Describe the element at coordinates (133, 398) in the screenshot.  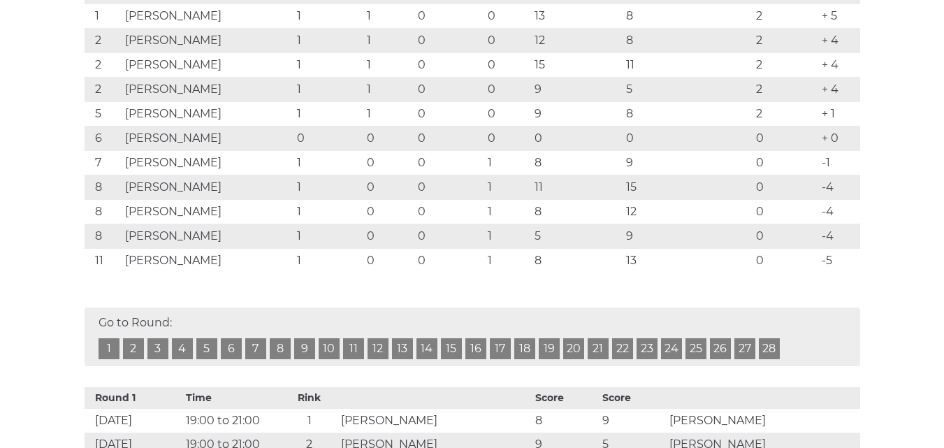
I see `th: Round 1` at that location.